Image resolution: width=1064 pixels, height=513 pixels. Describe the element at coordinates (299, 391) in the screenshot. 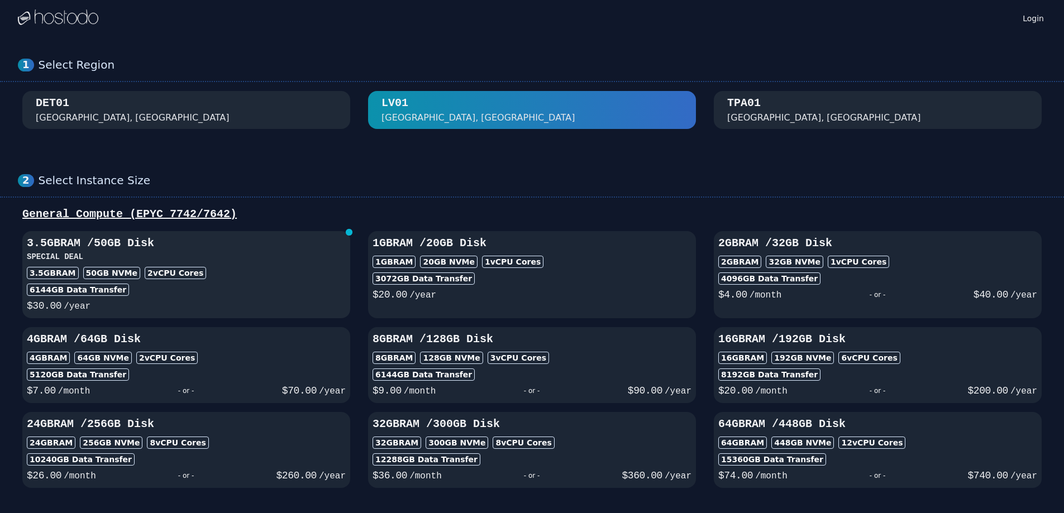

I see `span: $ 70.00` at that location.